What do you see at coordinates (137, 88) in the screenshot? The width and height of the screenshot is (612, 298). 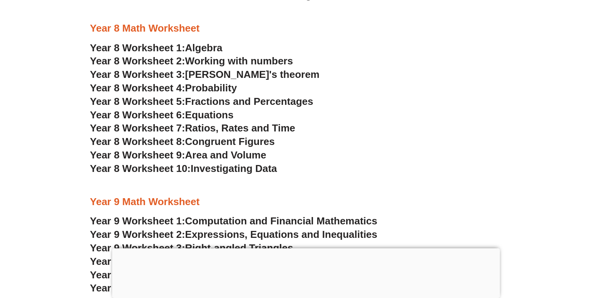 I see `span: Year 8 Worksheet 4:` at bounding box center [137, 88].